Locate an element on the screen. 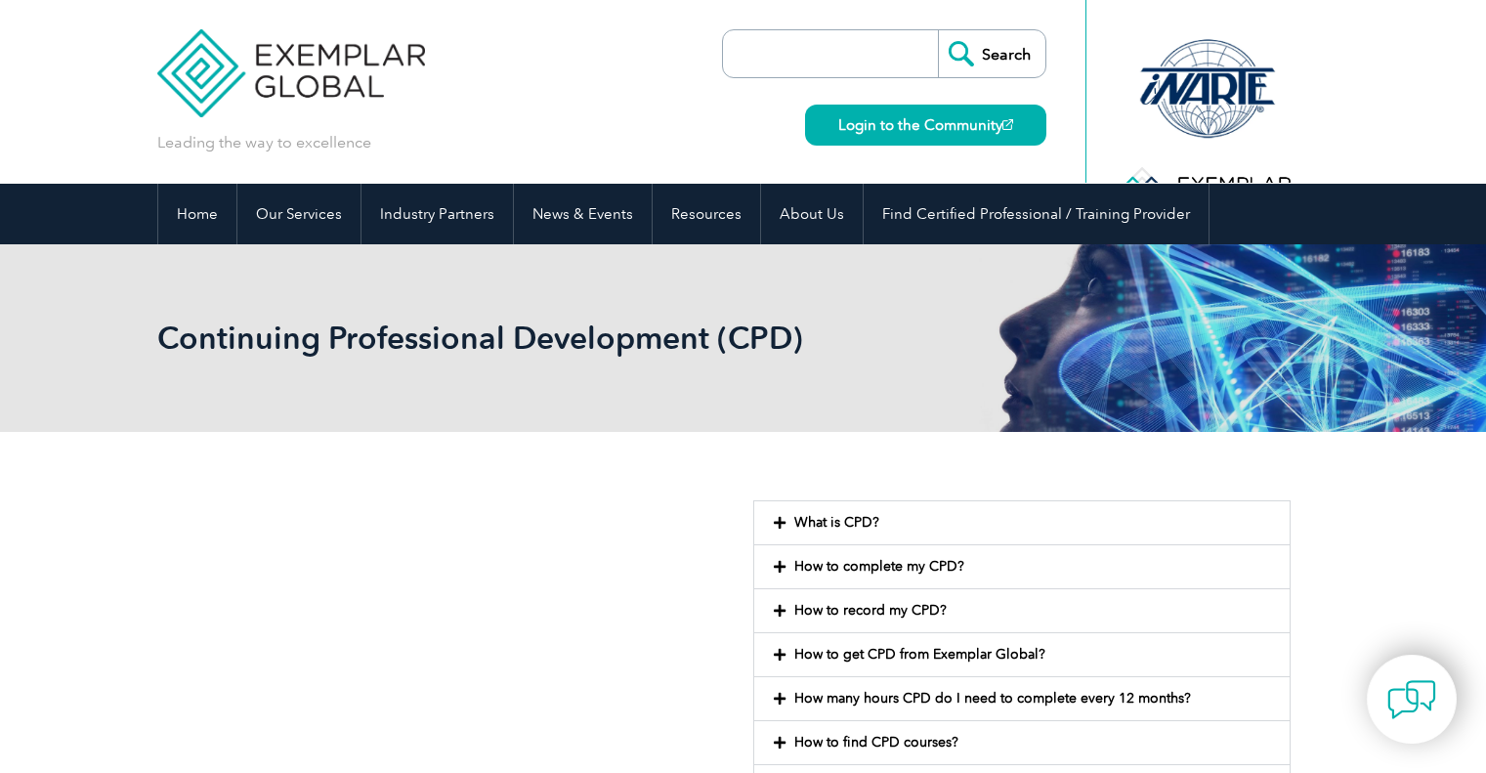  input: Search is located at coordinates (992, 54).